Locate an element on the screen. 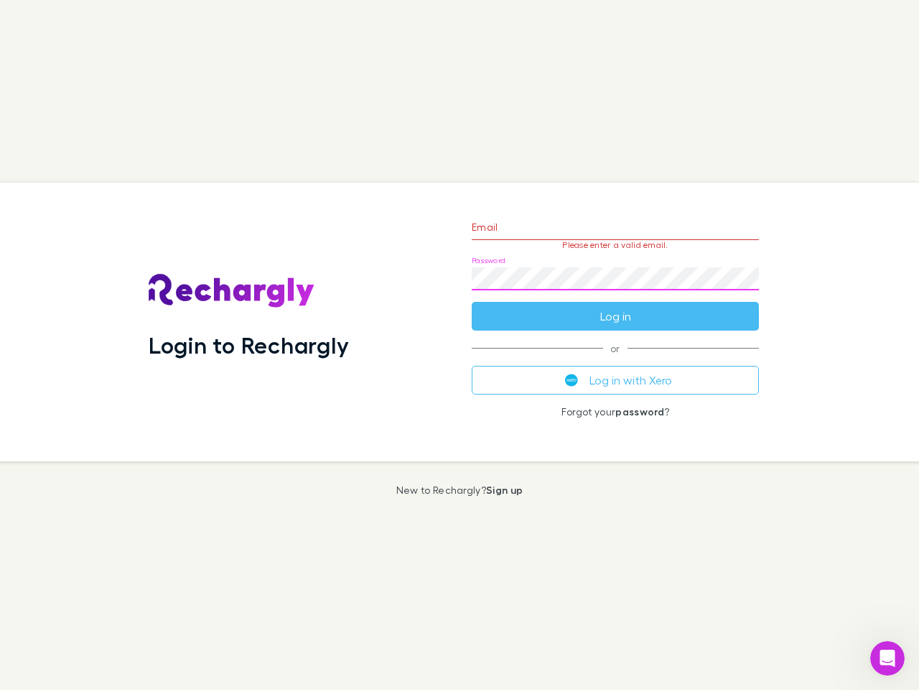  span: or is located at coordinates (616, 348).